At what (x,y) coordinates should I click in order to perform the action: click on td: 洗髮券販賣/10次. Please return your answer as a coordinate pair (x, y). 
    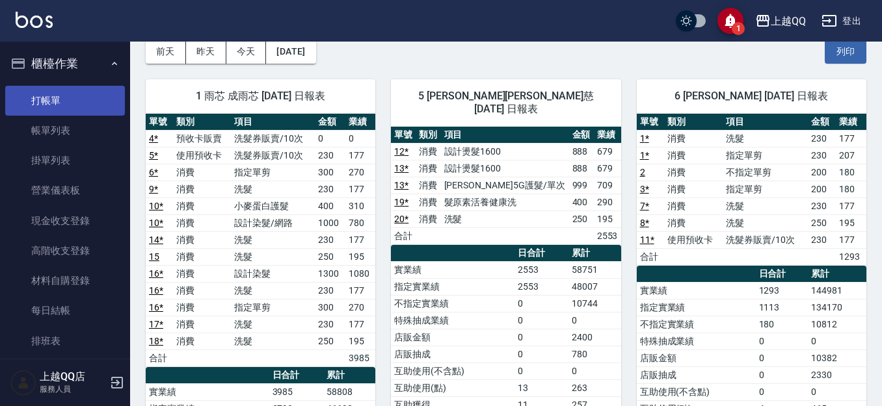
    Looking at the image, I should click on (765, 240).